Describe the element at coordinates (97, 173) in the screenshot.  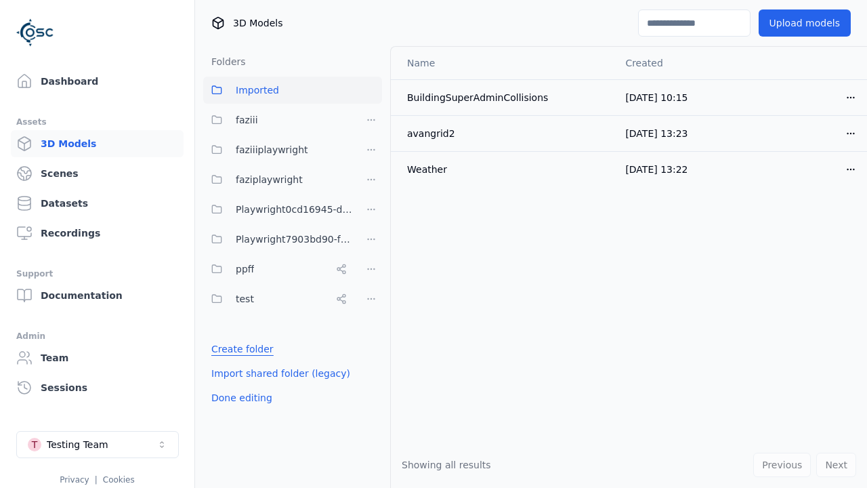
I see `a: Scenes` at that location.